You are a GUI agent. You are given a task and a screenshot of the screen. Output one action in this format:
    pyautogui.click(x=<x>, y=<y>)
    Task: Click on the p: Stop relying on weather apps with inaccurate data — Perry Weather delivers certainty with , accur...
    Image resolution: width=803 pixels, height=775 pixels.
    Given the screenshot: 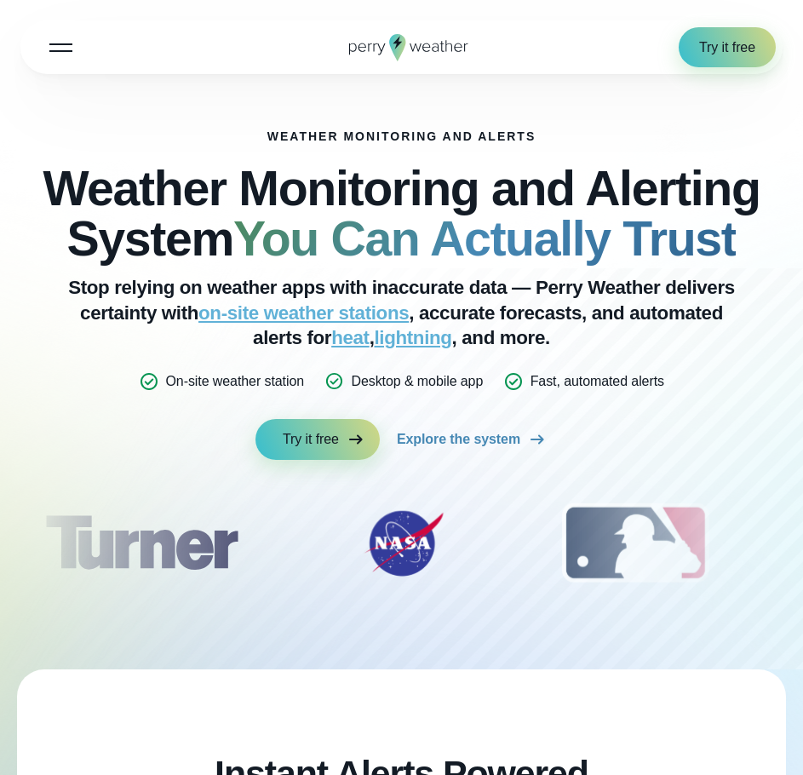 What is the action you would take?
    pyautogui.click(x=402, y=312)
    